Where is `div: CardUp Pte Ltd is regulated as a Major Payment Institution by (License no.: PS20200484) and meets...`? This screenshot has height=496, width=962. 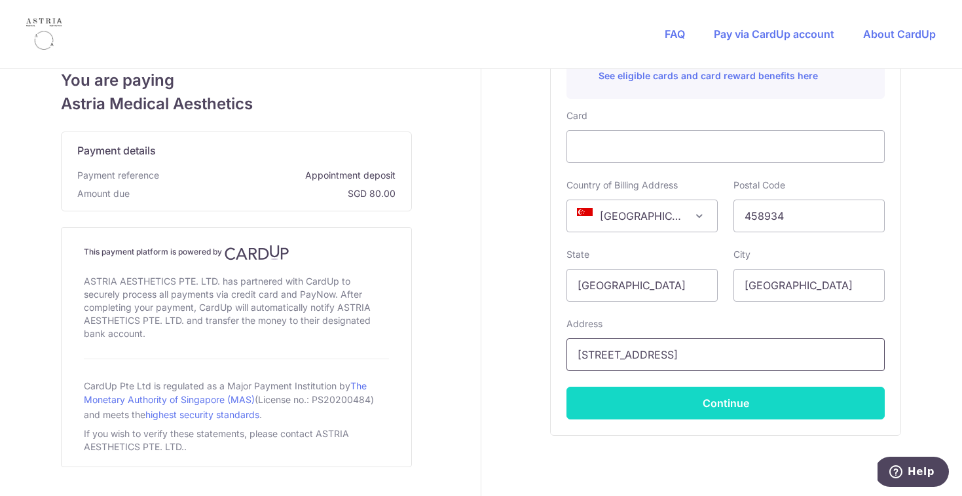 div: CardUp Pte Ltd is regulated as a Major Payment Institution by (License no.: PS20200484) and meets... is located at coordinates (236, 400).